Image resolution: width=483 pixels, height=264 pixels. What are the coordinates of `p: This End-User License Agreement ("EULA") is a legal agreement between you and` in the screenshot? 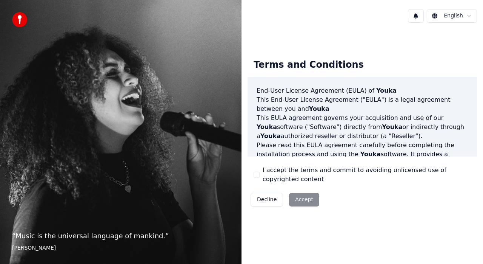 It's located at (363, 104).